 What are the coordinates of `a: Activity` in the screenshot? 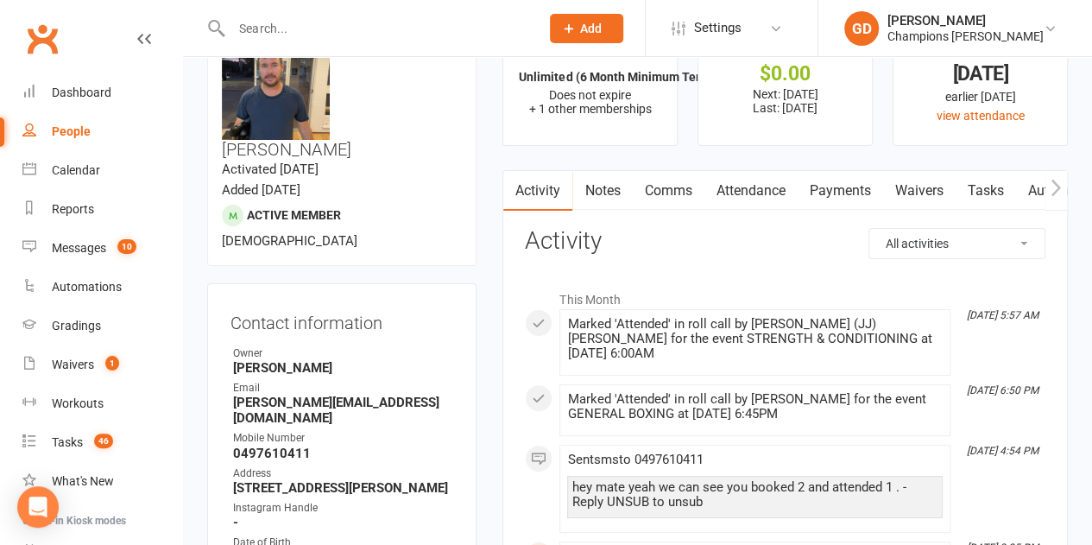 It's located at (538, 191).